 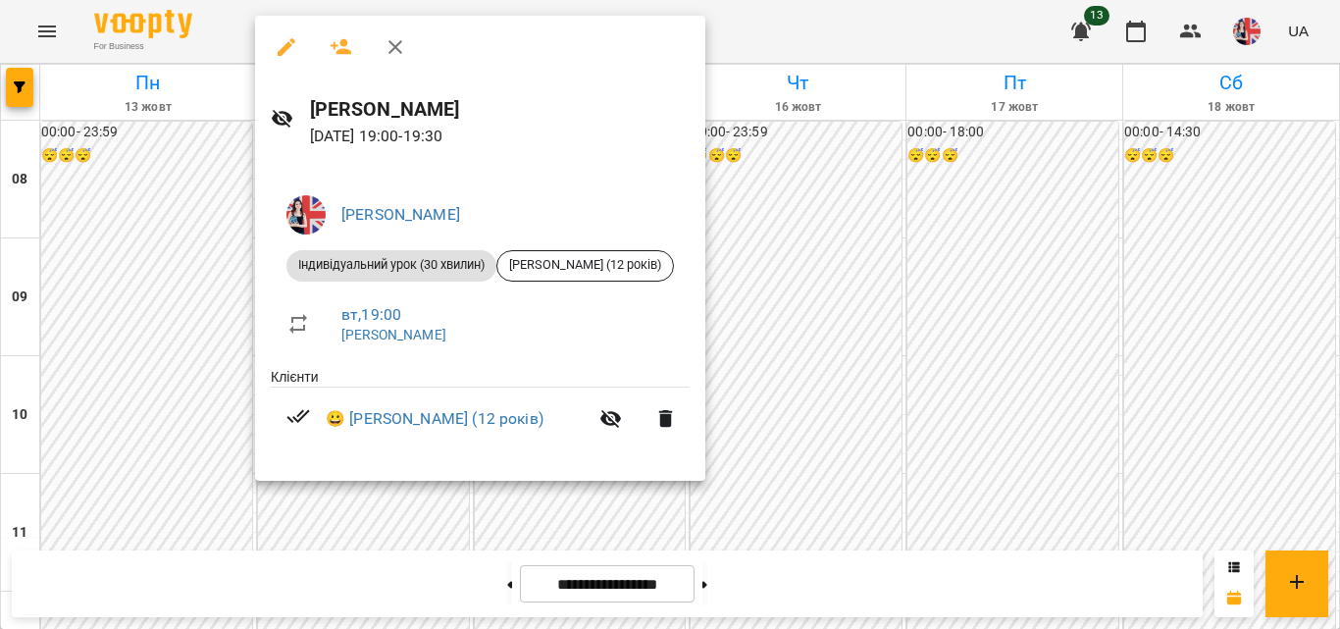 What do you see at coordinates (391, 265) in the screenshot?
I see `span: Індивідуальний урок (30 хвилин)` at bounding box center [391, 265].